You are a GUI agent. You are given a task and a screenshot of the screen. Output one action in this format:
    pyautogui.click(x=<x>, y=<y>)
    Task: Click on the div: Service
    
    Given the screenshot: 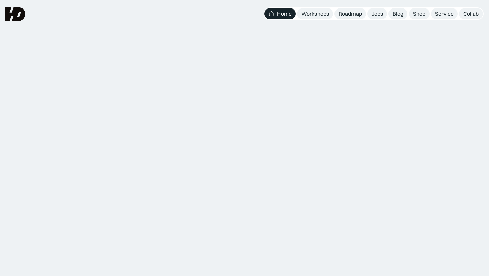 What is the action you would take?
    pyautogui.click(x=444, y=14)
    